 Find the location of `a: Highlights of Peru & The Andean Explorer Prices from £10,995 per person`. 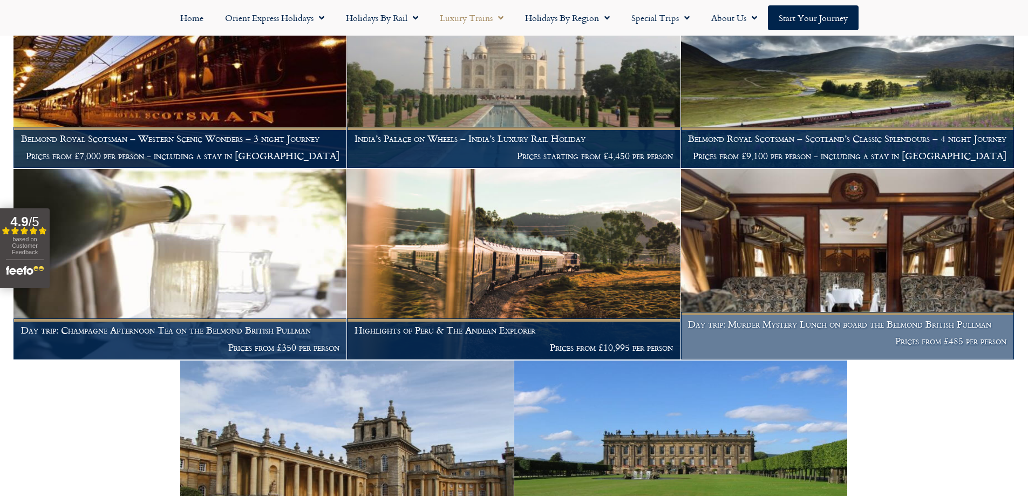

a: Highlights of Peru & The Andean Explorer Prices from £10,995 per person is located at coordinates (514, 264).